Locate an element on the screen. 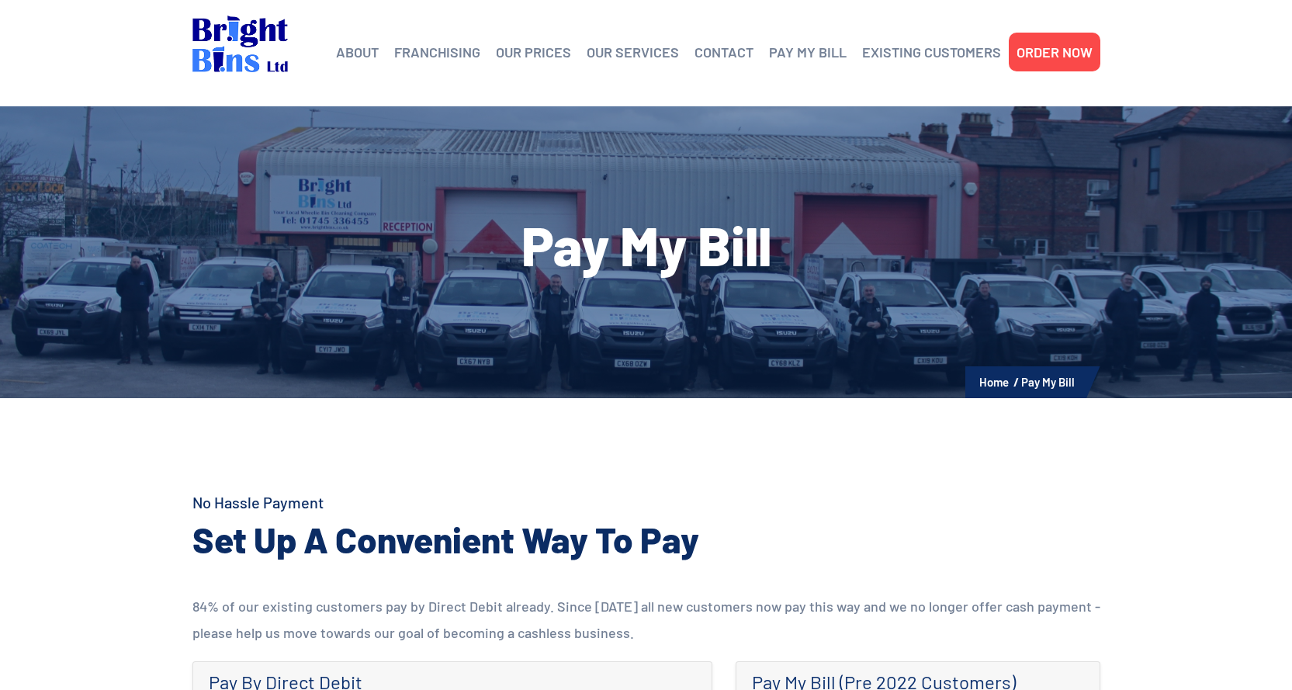 Image resolution: width=1292 pixels, height=690 pixels. a: EXISTING CUSTOMERS is located at coordinates (931, 52).